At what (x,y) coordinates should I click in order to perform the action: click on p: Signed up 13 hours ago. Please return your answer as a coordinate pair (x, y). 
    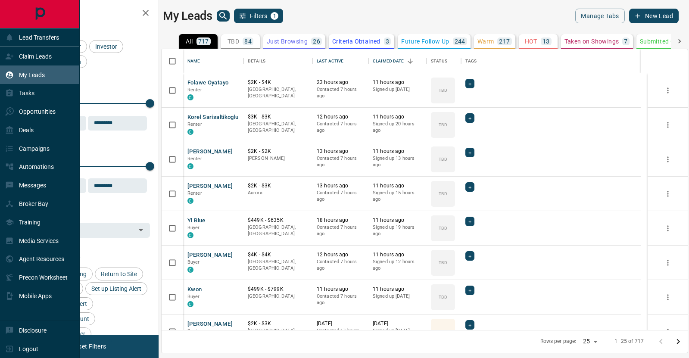
    Looking at the image, I should click on (397, 161).